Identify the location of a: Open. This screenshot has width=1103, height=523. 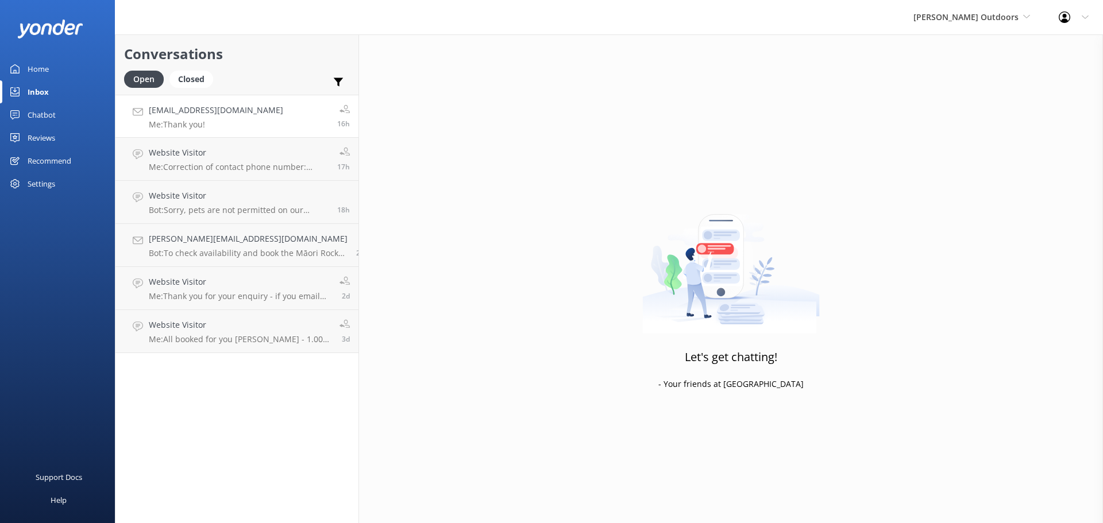
(146, 79).